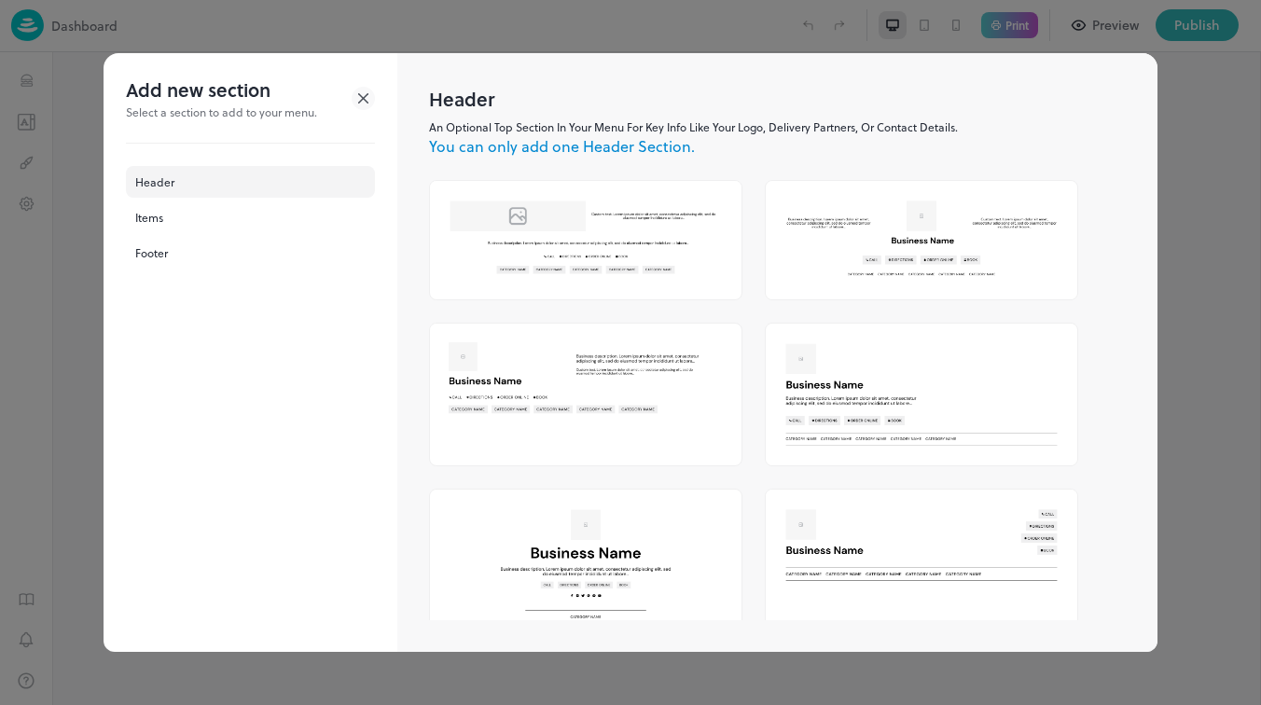 This screenshot has width=1261, height=705. I want to click on img: layout-6.png, so click(586, 378).